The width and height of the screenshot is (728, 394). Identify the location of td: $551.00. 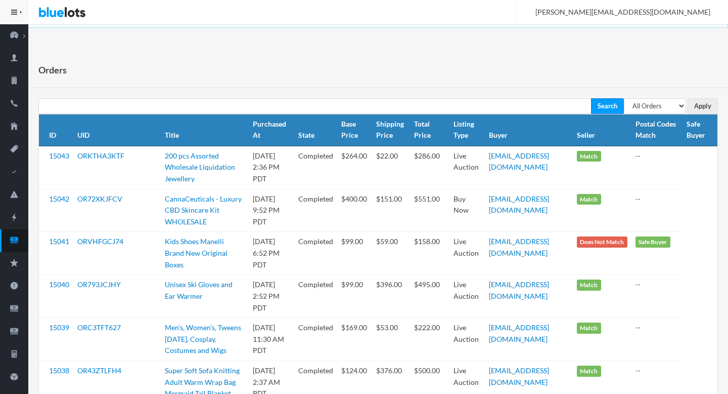
(430, 210).